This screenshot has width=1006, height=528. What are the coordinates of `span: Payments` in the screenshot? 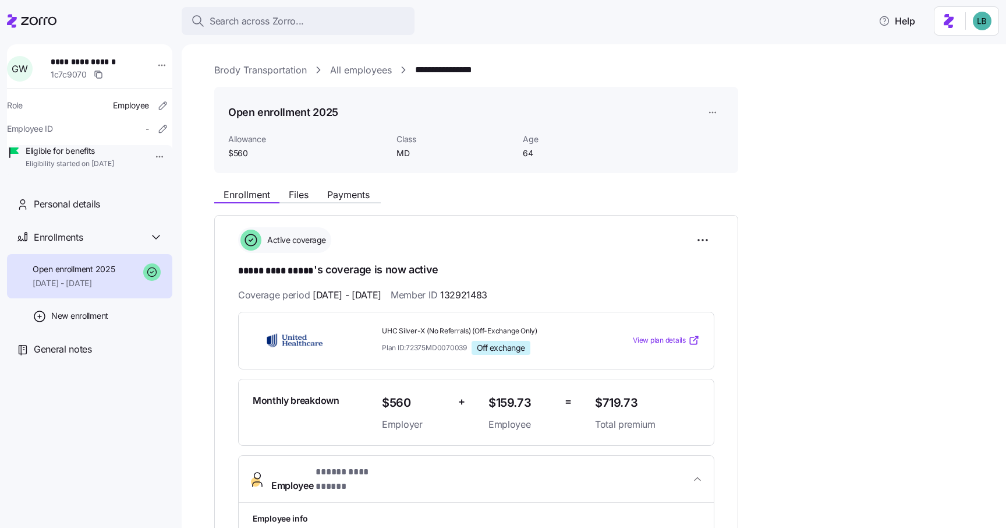 It's located at (348, 195).